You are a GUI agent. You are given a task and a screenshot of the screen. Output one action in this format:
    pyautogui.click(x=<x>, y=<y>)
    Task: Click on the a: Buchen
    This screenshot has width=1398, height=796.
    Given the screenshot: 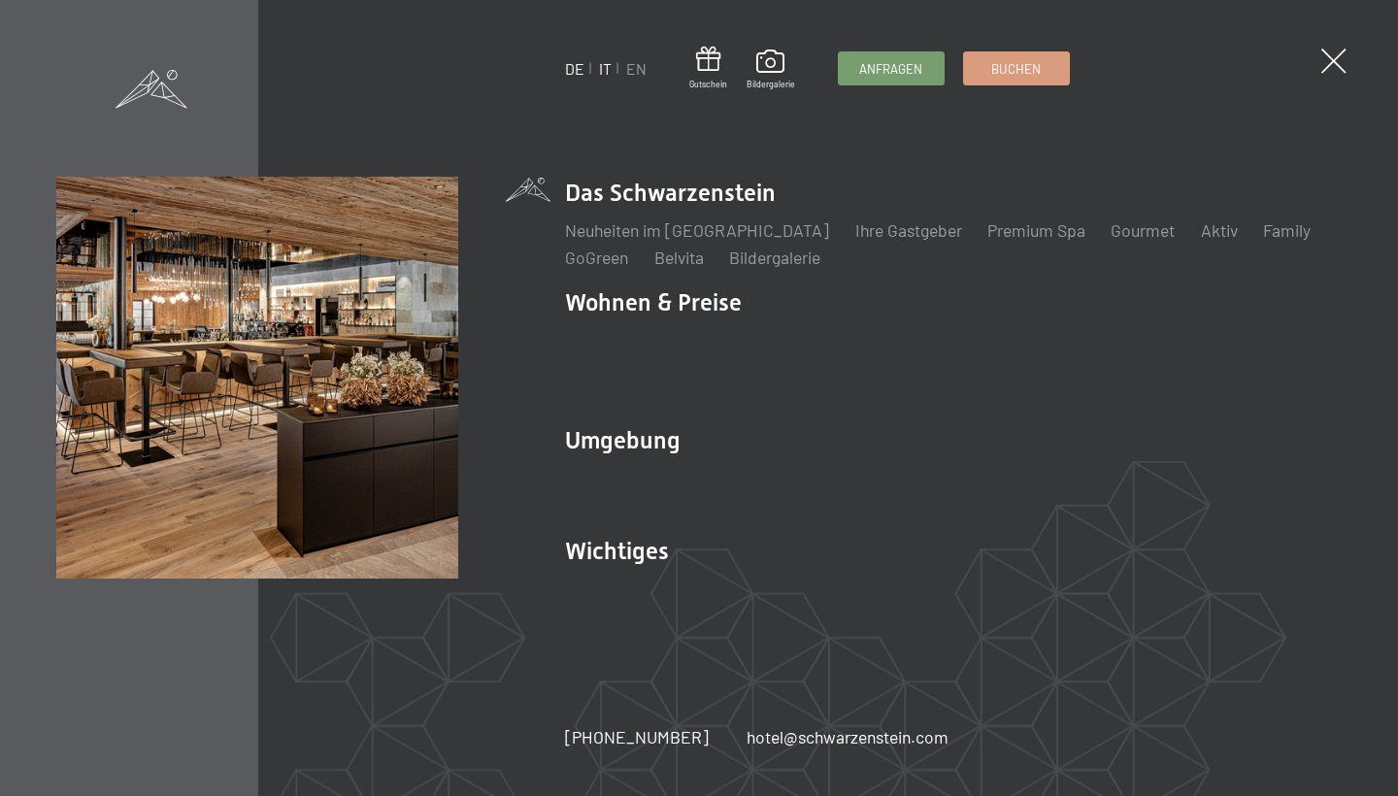 What is the action you would take?
    pyautogui.click(x=1016, y=68)
    